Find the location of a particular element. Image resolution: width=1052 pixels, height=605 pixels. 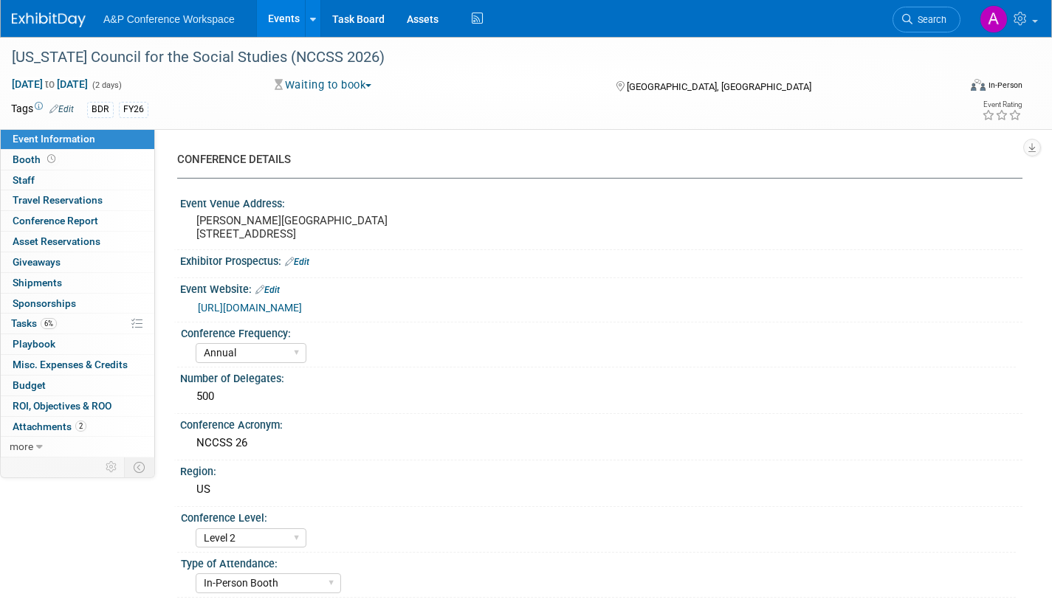

div: Event Rating is located at coordinates (1002, 105).